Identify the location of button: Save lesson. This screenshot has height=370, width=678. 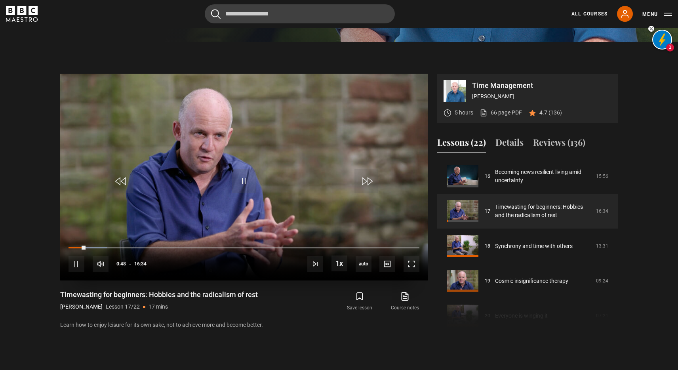
(360, 301).